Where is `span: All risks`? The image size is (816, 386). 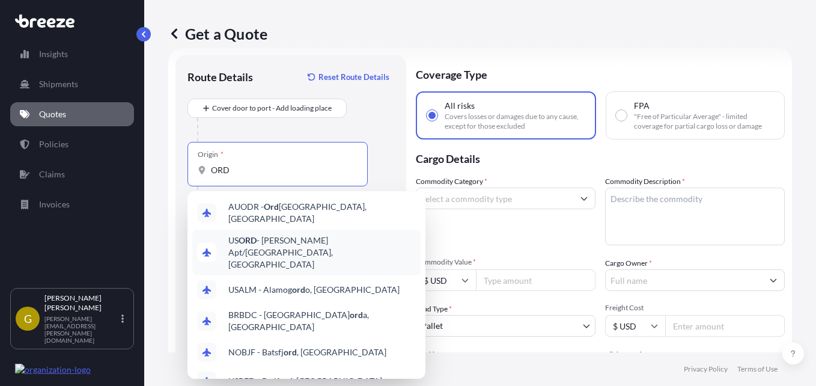 span: All risks is located at coordinates (460, 106).